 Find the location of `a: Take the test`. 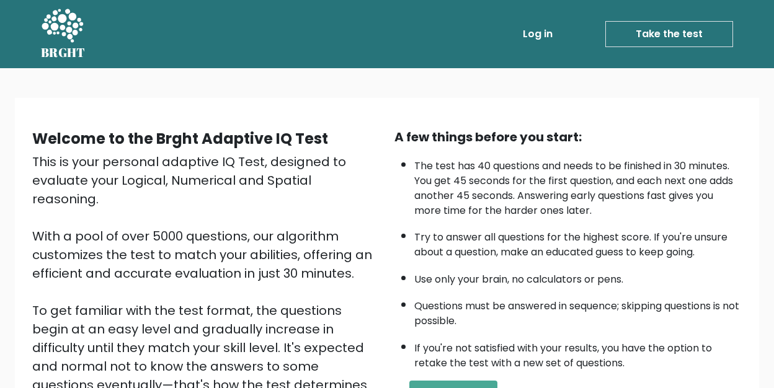

a: Take the test is located at coordinates (669, 34).